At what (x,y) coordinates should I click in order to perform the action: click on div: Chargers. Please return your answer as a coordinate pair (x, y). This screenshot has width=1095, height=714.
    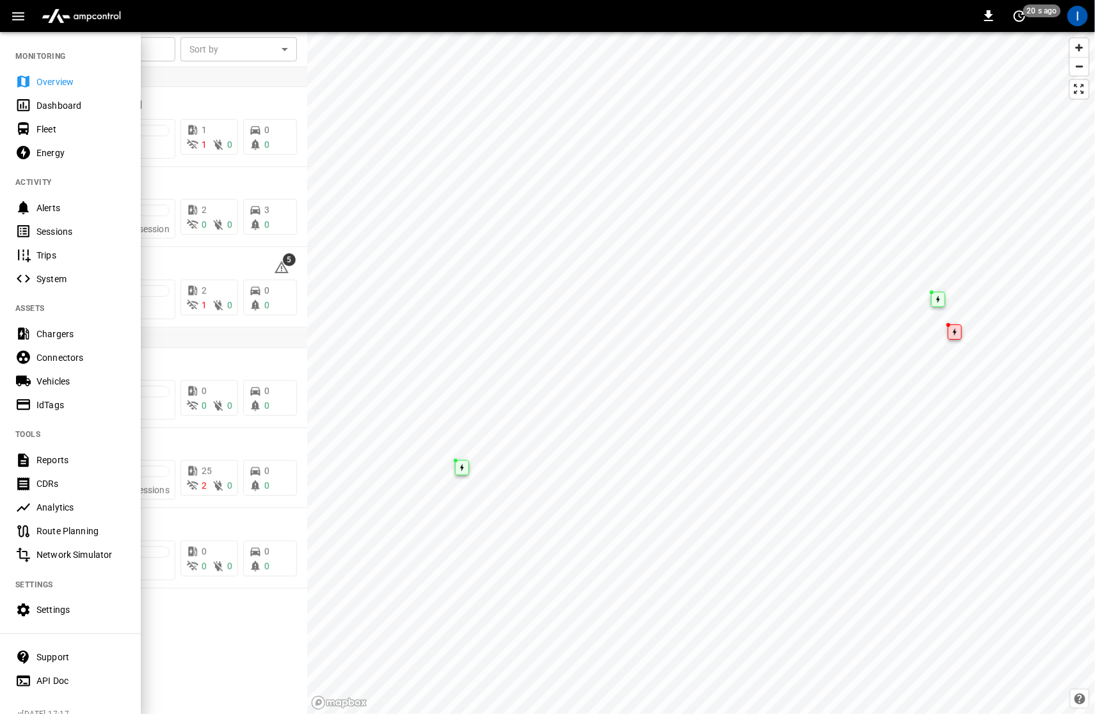
    Looking at the image, I should click on (81, 334).